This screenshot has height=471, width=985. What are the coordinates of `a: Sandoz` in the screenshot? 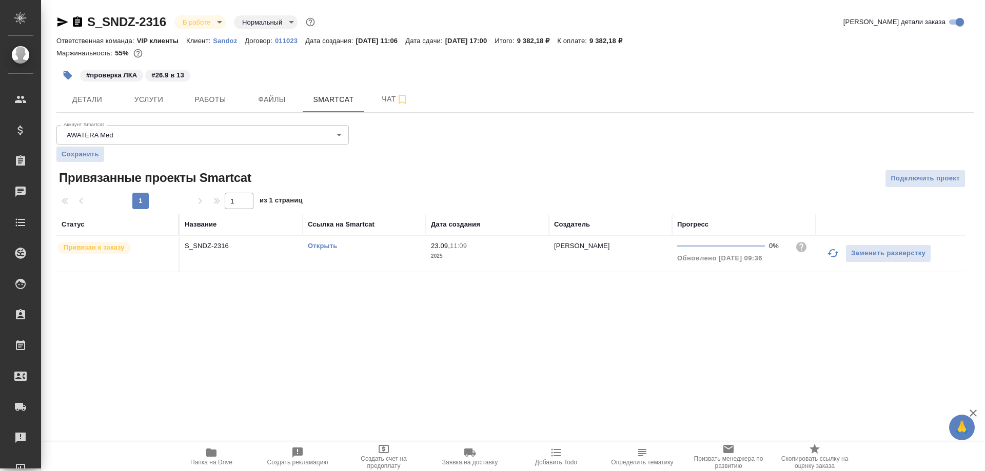 It's located at (229, 40).